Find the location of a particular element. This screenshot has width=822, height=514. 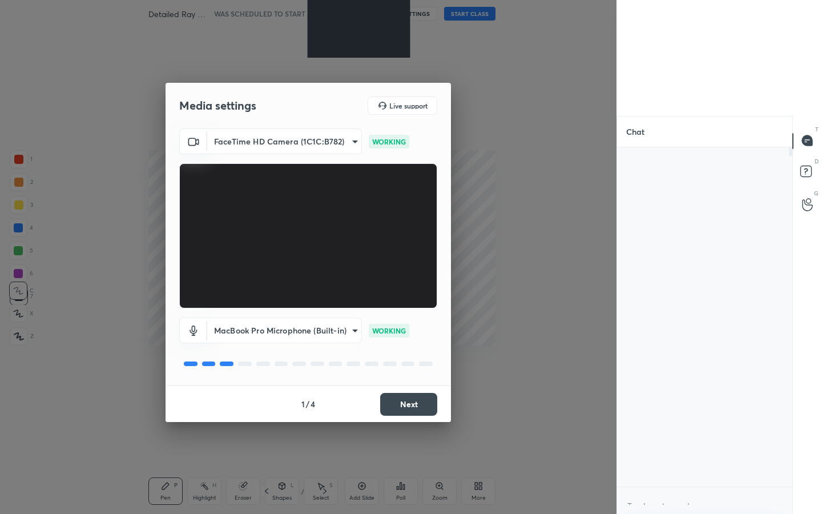

p: D is located at coordinates (816, 161).